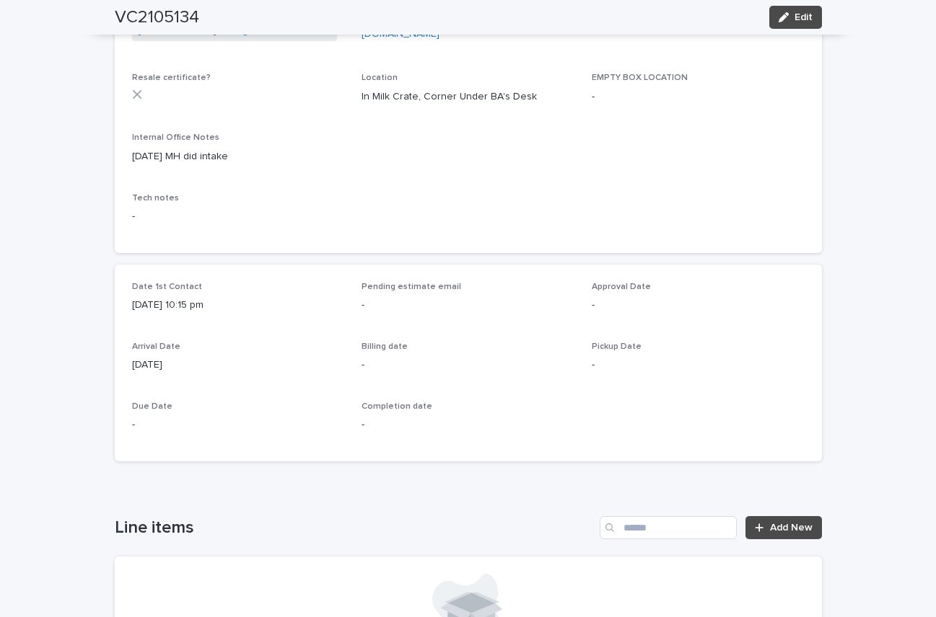 This screenshot has height=617, width=936. What do you see at coordinates (397, 407) in the screenshot?
I see `span: Completion date` at bounding box center [397, 407].